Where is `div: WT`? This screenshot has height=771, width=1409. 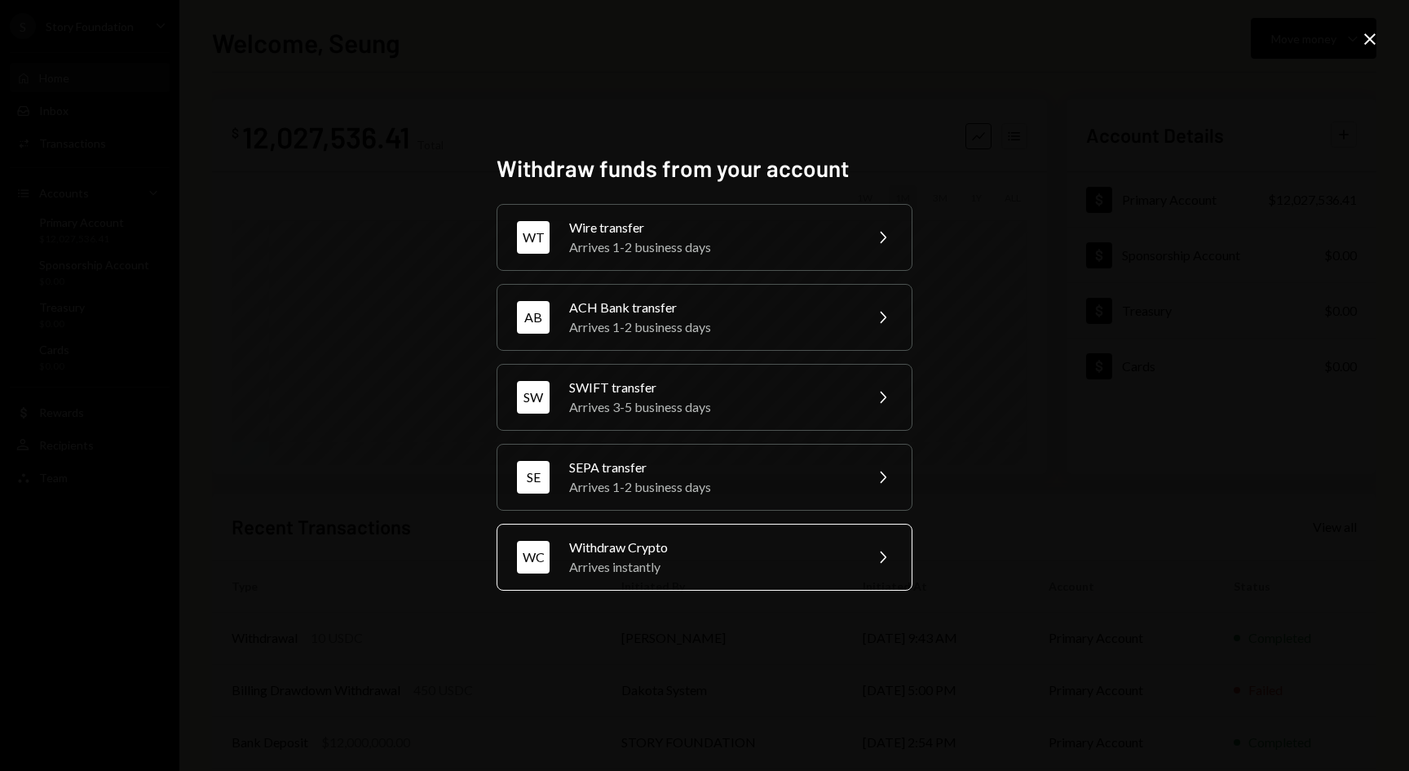 div: WT is located at coordinates (533, 237).